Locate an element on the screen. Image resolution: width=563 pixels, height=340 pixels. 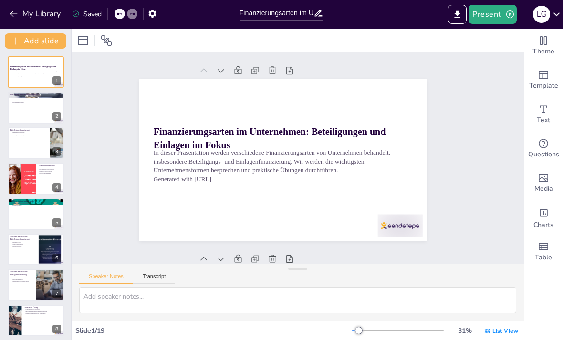
button: l g is located at coordinates (541, 14).